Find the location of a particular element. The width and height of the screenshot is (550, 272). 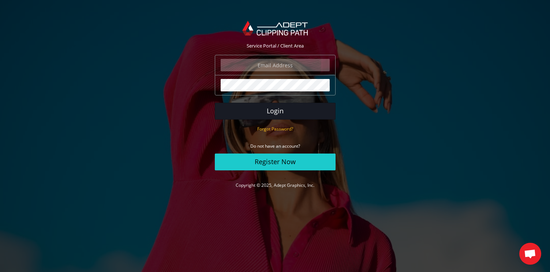

a: Copyright © 2025, Adept Graphics, Inc. is located at coordinates (275, 185).